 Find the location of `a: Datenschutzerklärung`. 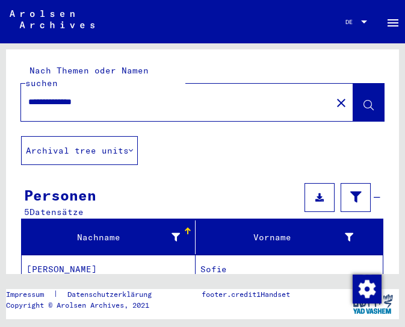

a: Datenschutzerklärung is located at coordinates (112, 294).